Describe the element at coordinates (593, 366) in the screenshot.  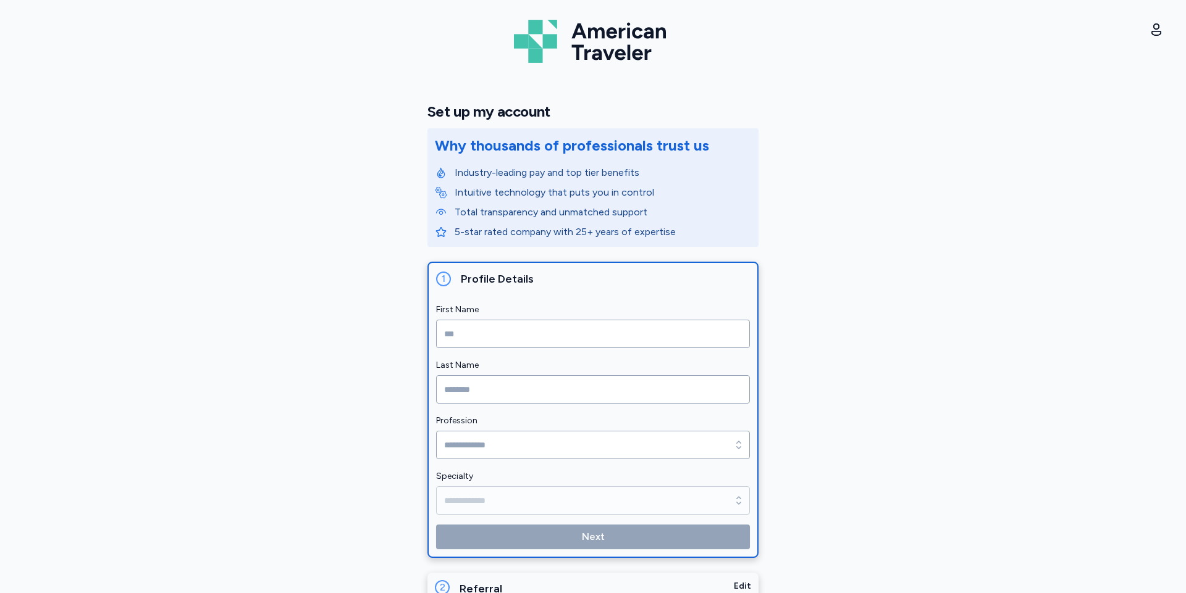
I see `label: Last Name` at that location.